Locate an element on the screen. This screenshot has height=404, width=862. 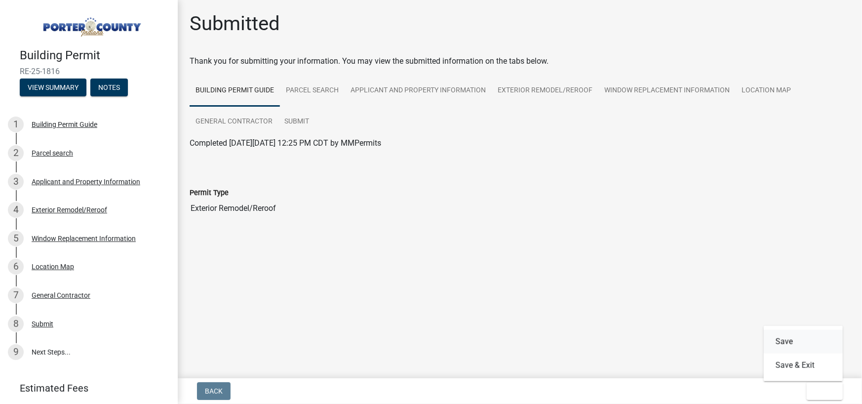
span: Exit is located at coordinates (821, 391).